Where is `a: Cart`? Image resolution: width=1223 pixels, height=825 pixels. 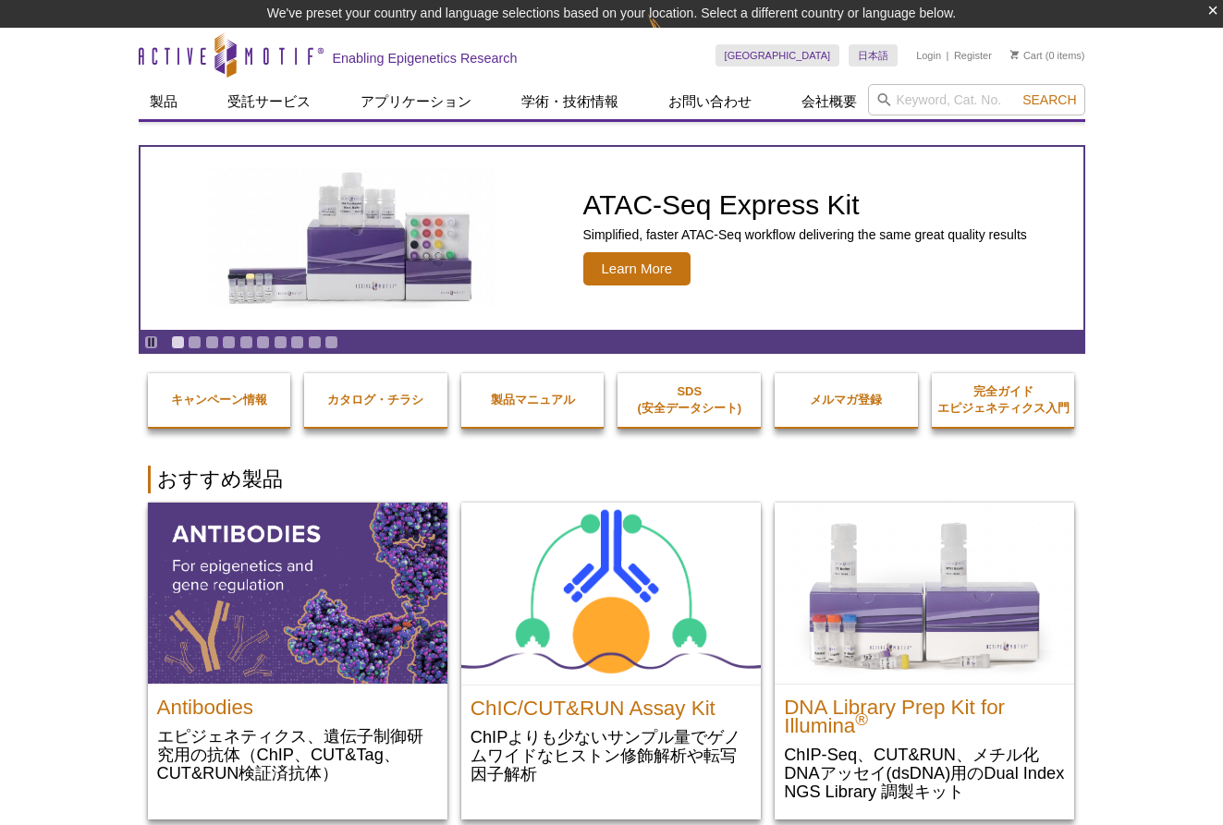
a: Cart is located at coordinates (1026, 55).